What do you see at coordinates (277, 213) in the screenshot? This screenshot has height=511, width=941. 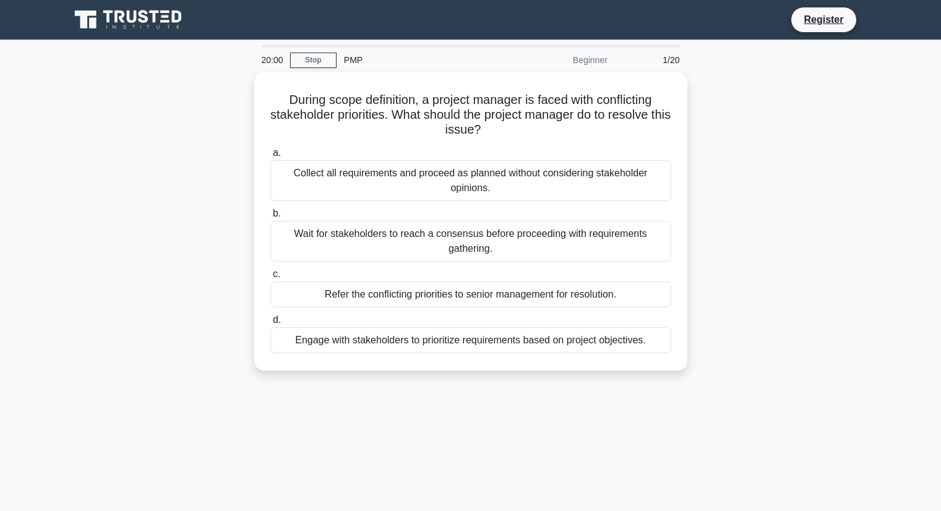 I see `span: b.` at bounding box center [277, 213].